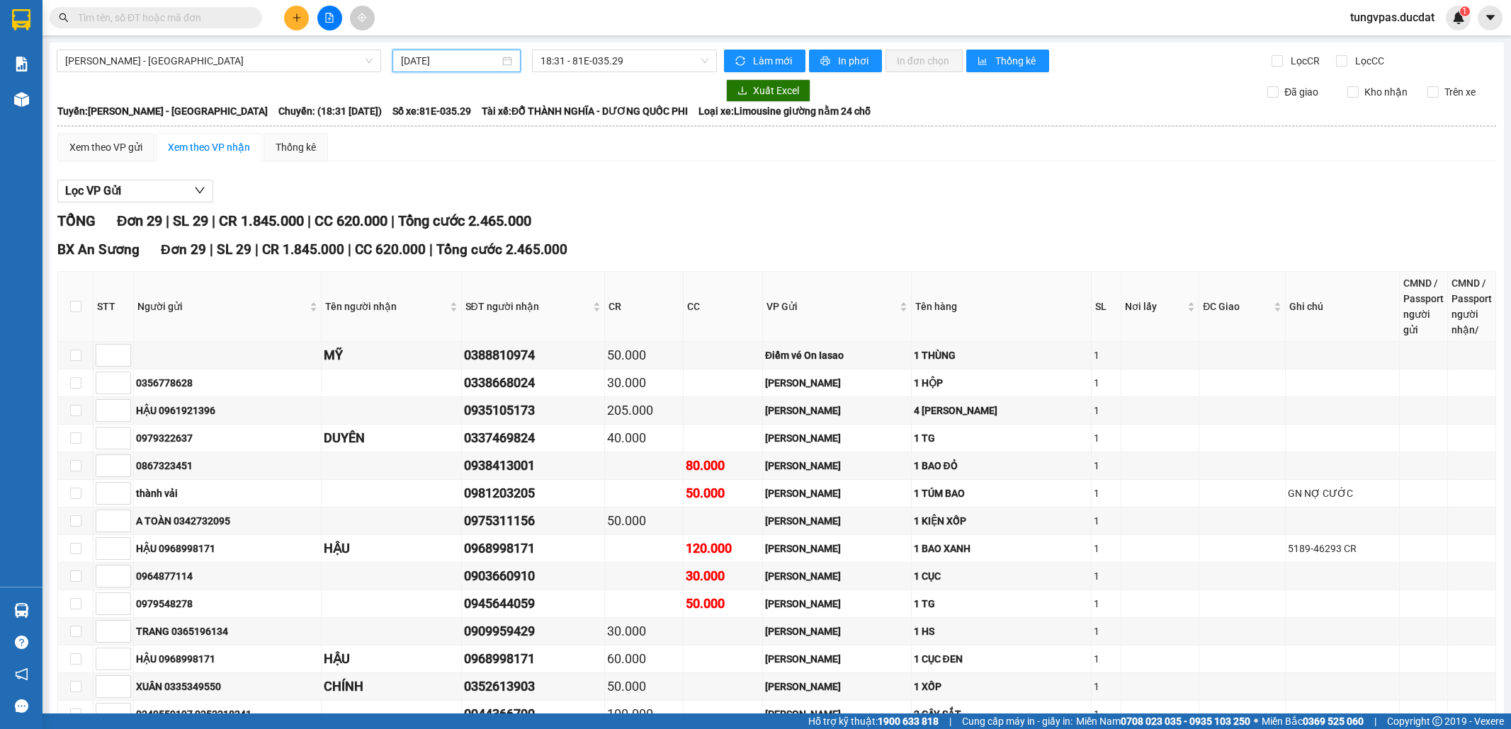  Describe the element at coordinates (227, 715) in the screenshot. I see `div: 0349559197 0353318241` at that location.